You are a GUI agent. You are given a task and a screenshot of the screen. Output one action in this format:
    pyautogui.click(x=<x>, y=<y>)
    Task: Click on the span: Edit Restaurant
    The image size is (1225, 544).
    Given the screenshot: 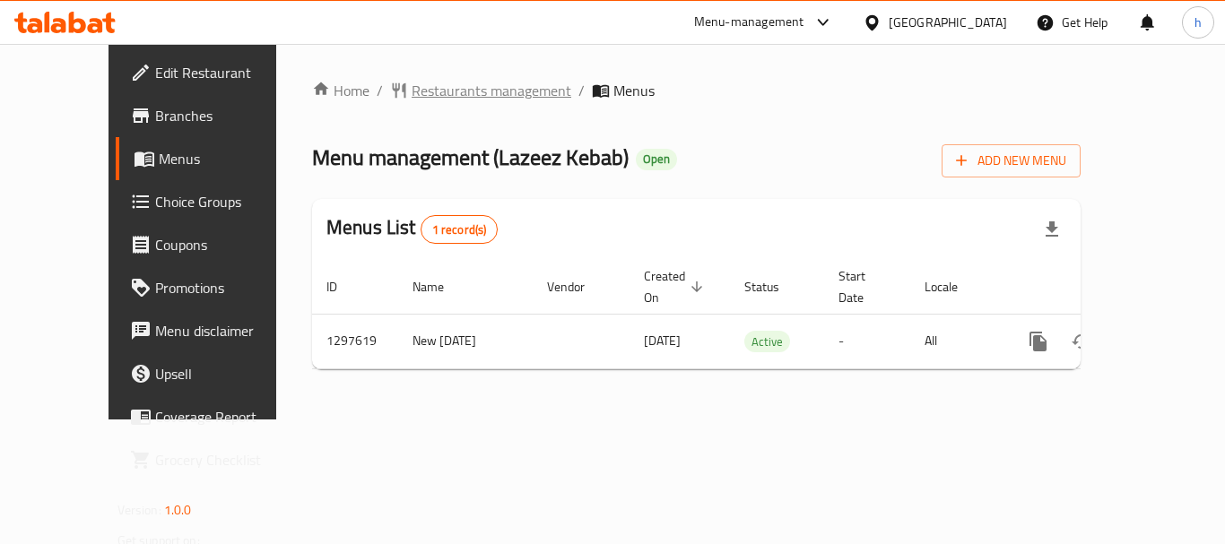 What is the action you would take?
    pyautogui.click(x=227, y=73)
    